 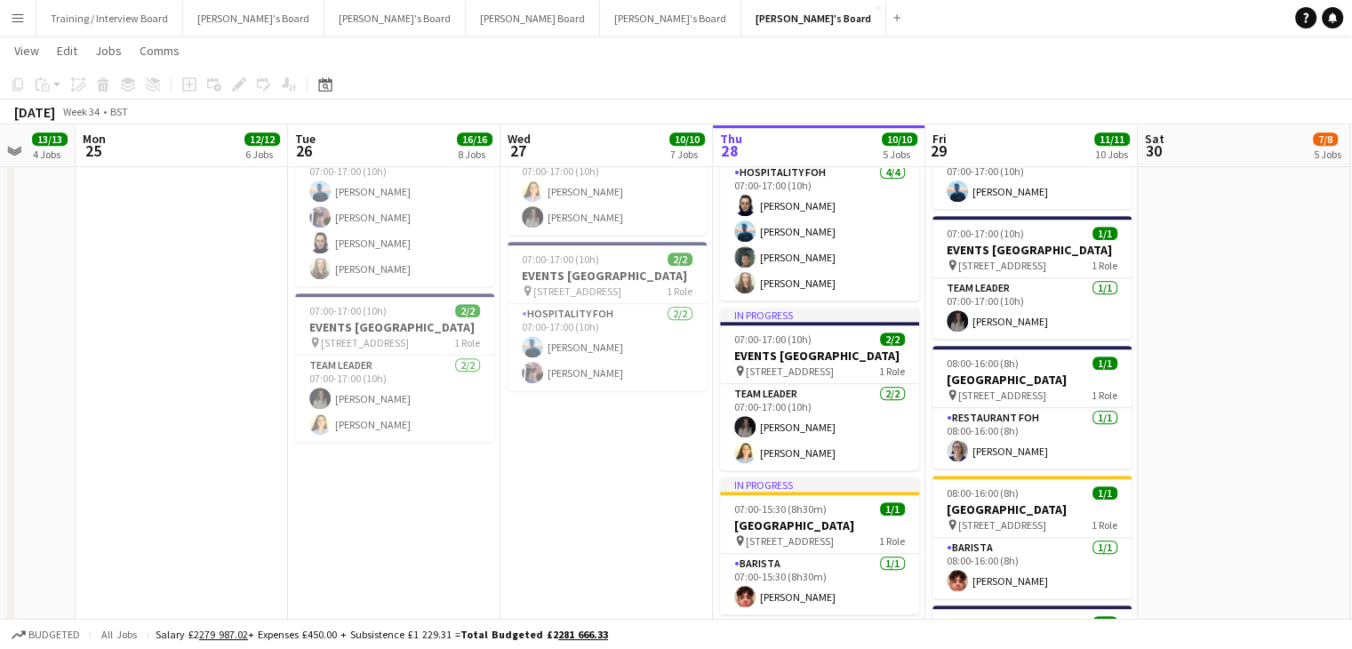 What do you see at coordinates (109, 18) in the screenshot?
I see `button: Training / Interview Board` at bounding box center [109, 18].